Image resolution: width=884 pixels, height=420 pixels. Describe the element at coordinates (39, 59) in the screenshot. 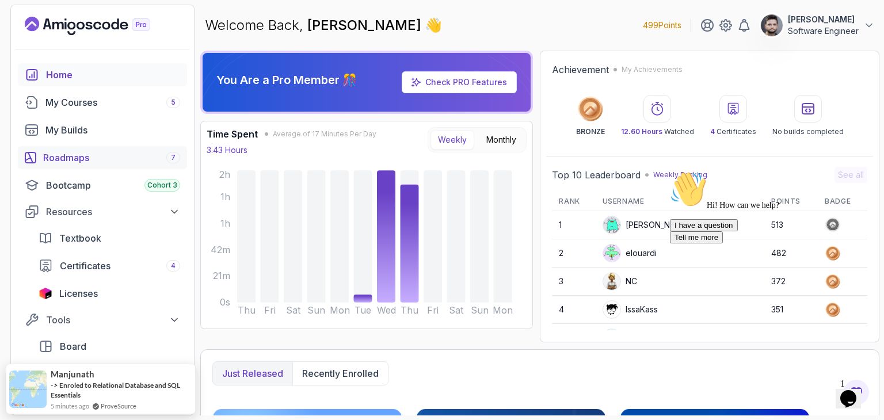

I see `button: I have a question` at that location.